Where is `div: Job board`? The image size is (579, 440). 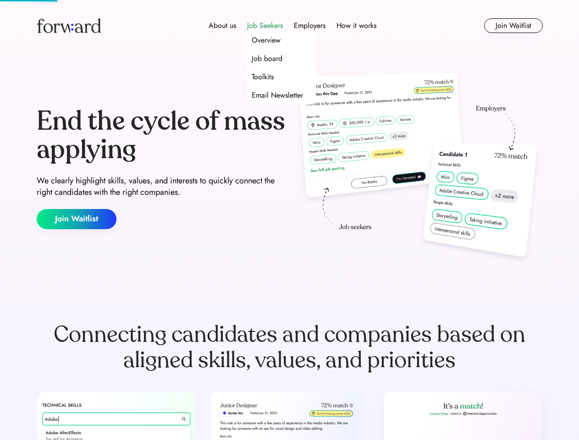
div: Job board is located at coordinates (267, 59).